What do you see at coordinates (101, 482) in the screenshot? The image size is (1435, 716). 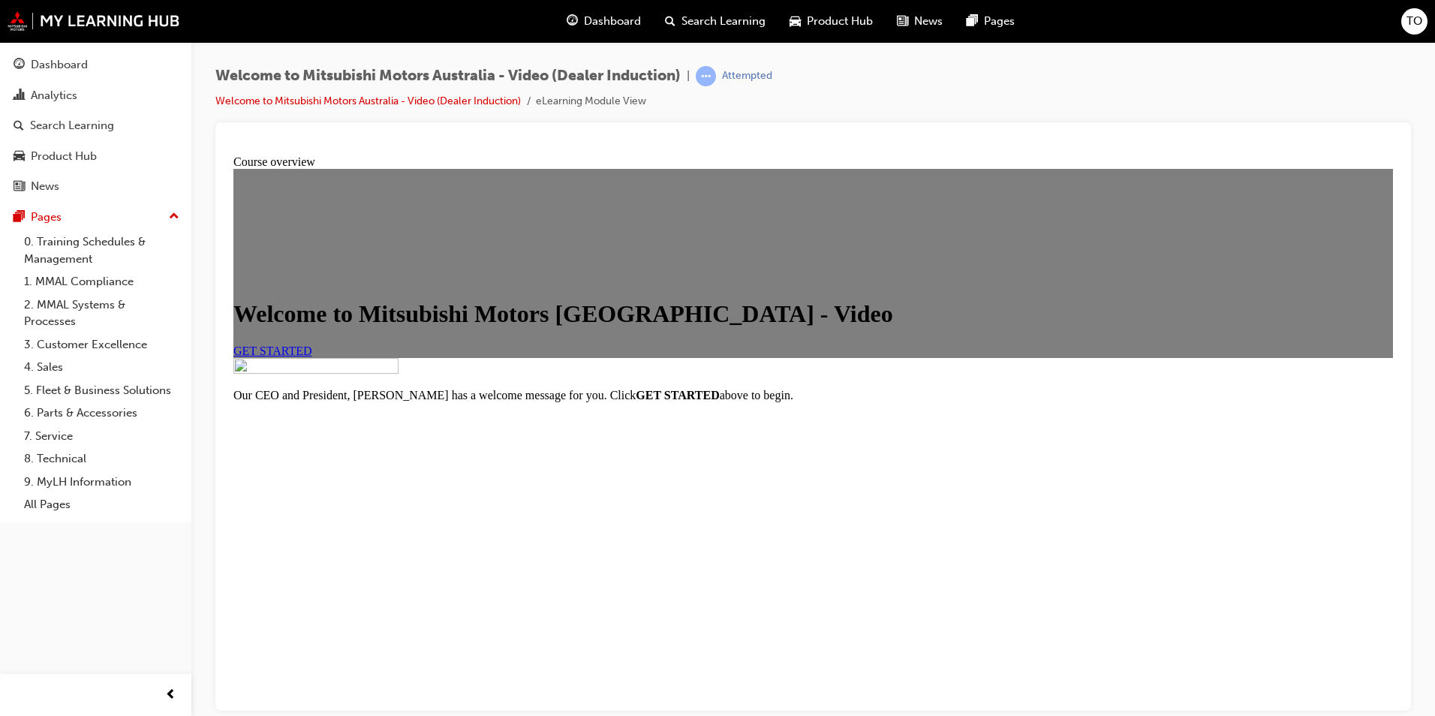 I see `a: 9. MyLH Information` at bounding box center [101, 482].